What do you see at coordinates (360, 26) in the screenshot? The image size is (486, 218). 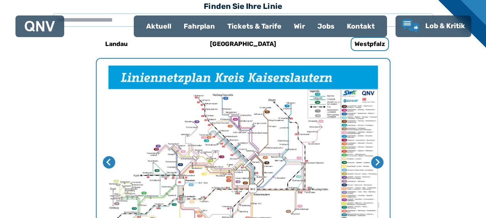 I see `div: Kontakt` at bounding box center [360, 26].